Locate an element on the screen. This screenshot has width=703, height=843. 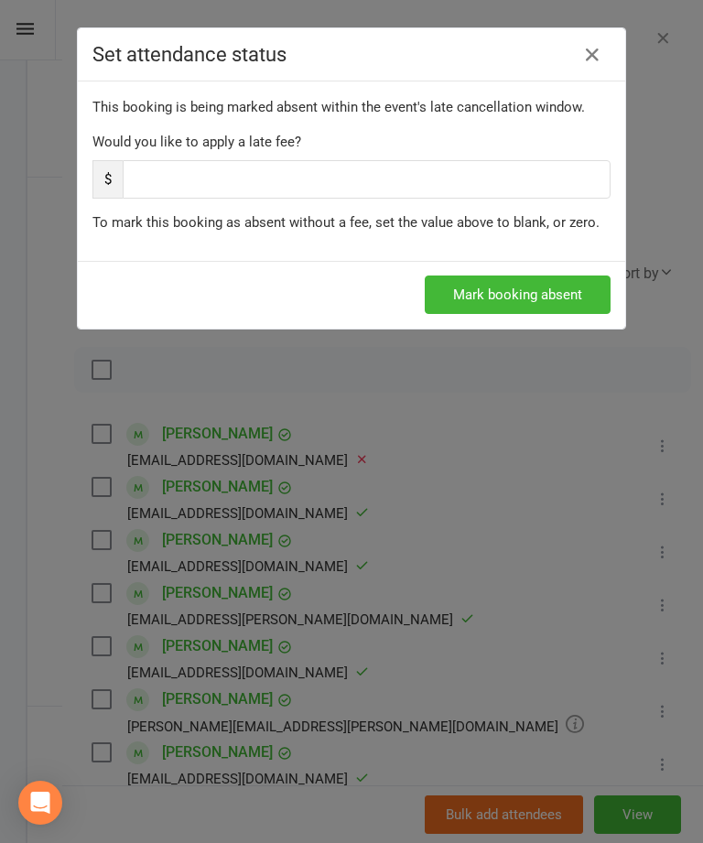
div: Open Intercom Messenger is located at coordinates (40, 803).